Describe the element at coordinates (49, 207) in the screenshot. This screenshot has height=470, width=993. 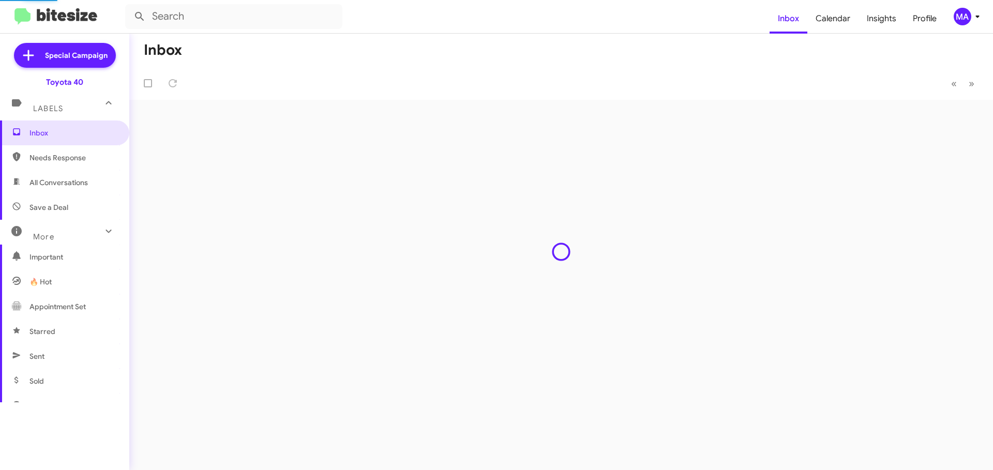
I see `span: Save a Deal` at that location.